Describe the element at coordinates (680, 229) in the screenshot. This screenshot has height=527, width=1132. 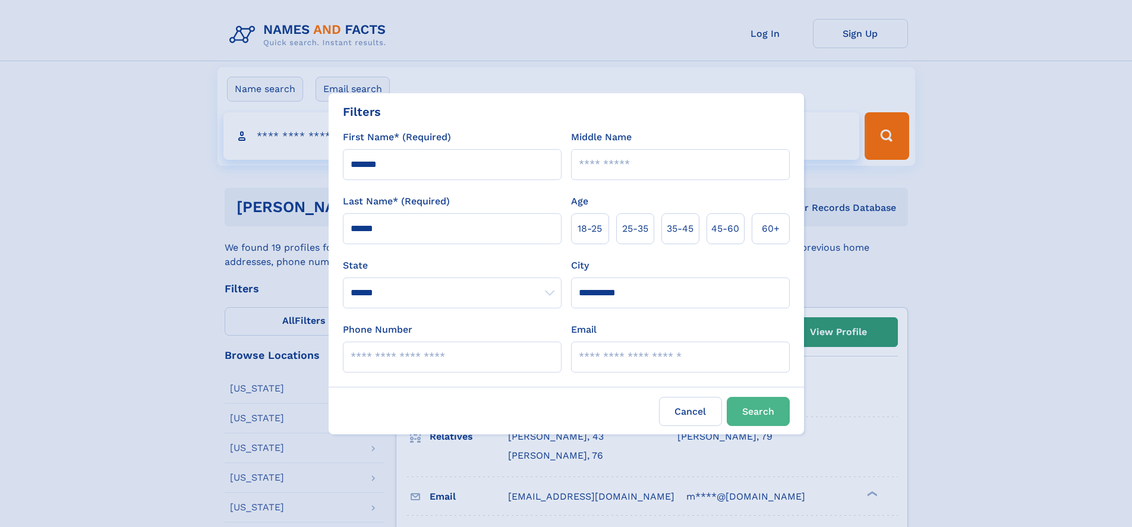
I see `span: 35‑45` at that location.